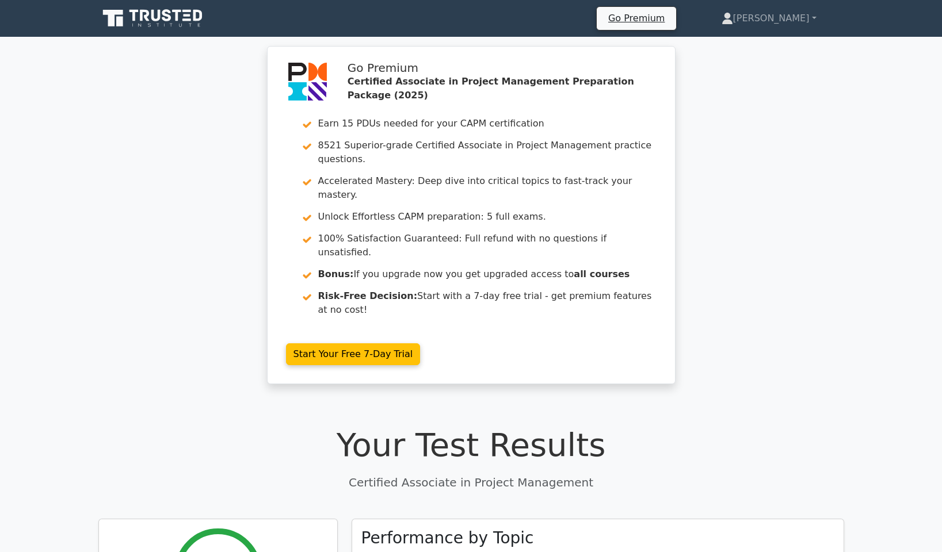  Describe the element at coordinates (353, 354) in the screenshot. I see `a: Start Your Free 7-Day Trial` at that location.